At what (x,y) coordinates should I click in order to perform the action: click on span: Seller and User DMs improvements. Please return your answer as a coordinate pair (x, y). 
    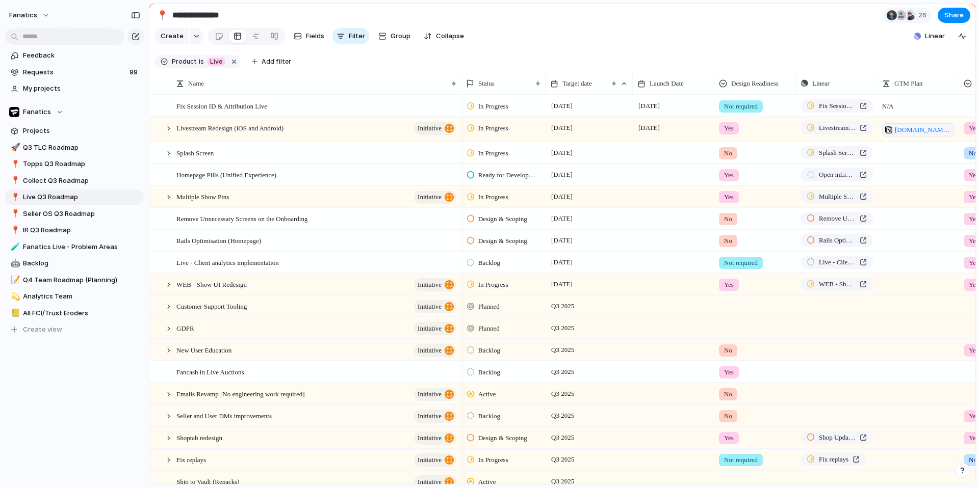
    Looking at the image, I should click on (224, 416).